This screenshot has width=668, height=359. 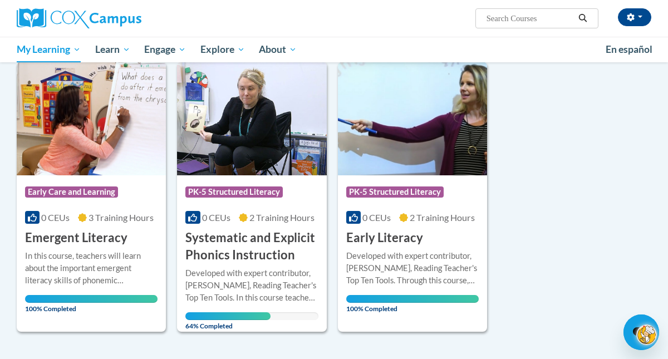 I want to click on span: Engage, so click(x=165, y=50).